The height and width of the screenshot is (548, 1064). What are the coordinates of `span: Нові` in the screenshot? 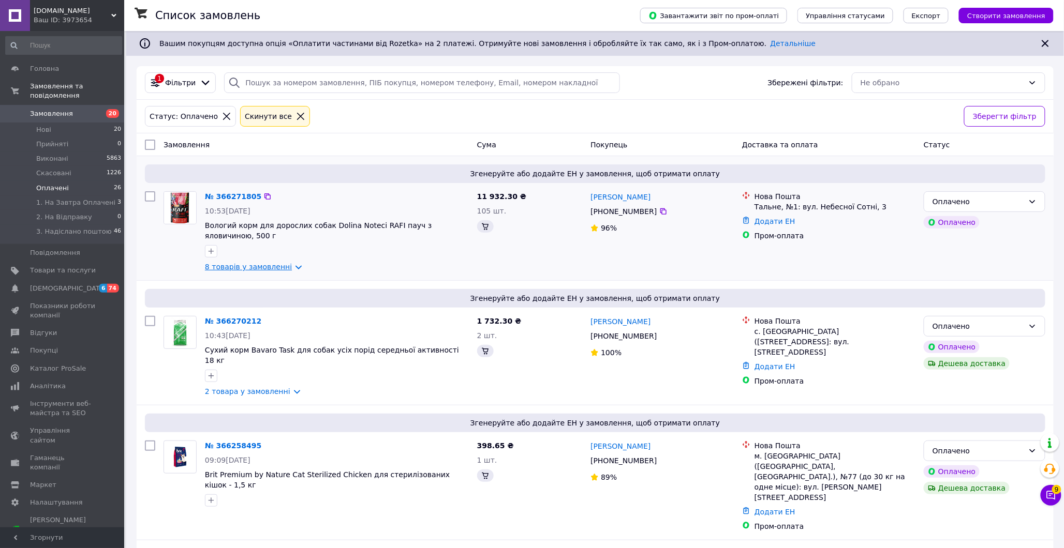 It's located at (43, 130).